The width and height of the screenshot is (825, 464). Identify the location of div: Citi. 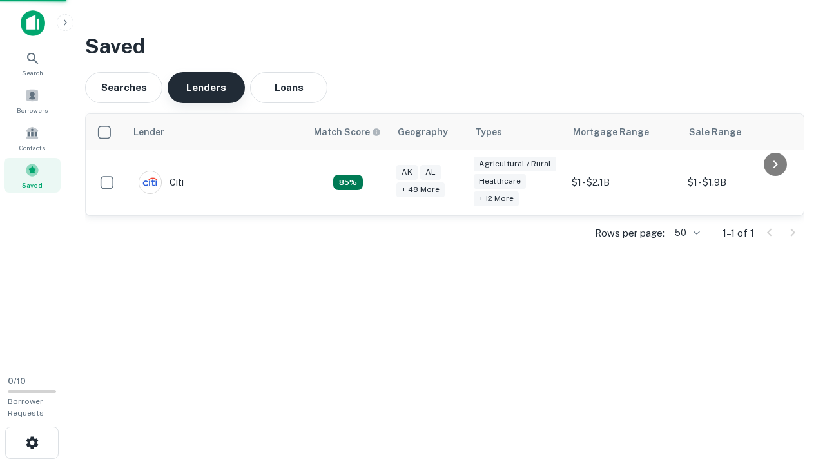
(161, 182).